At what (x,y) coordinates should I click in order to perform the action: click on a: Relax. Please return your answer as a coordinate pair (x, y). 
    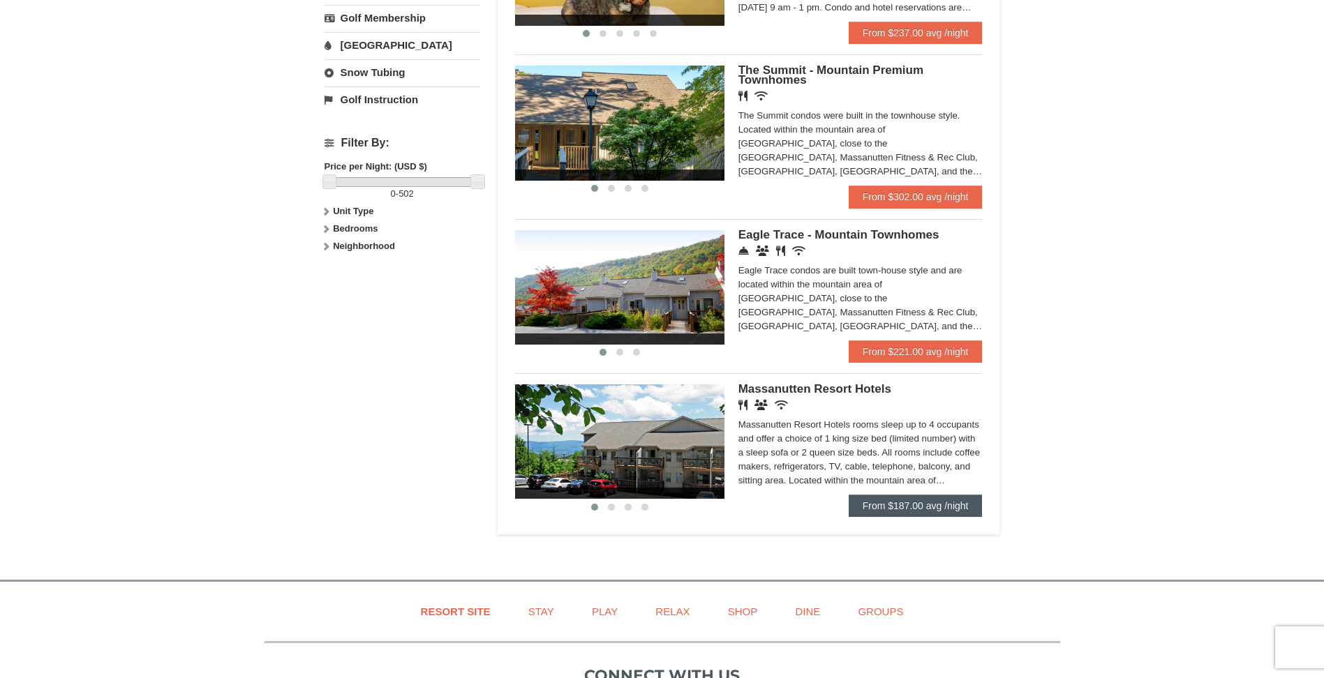
    Looking at the image, I should click on (672, 611).